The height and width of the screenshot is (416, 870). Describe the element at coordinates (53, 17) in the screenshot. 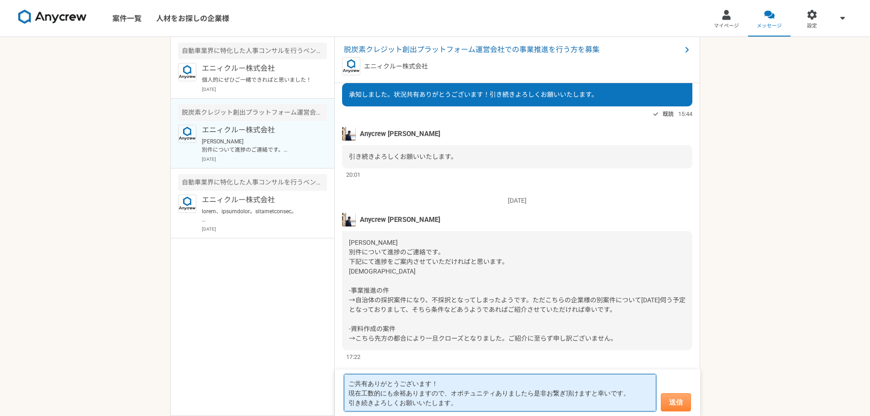

I see `img: 8DqYSo04kwAAAAASUVORK5CYII=` at that location.